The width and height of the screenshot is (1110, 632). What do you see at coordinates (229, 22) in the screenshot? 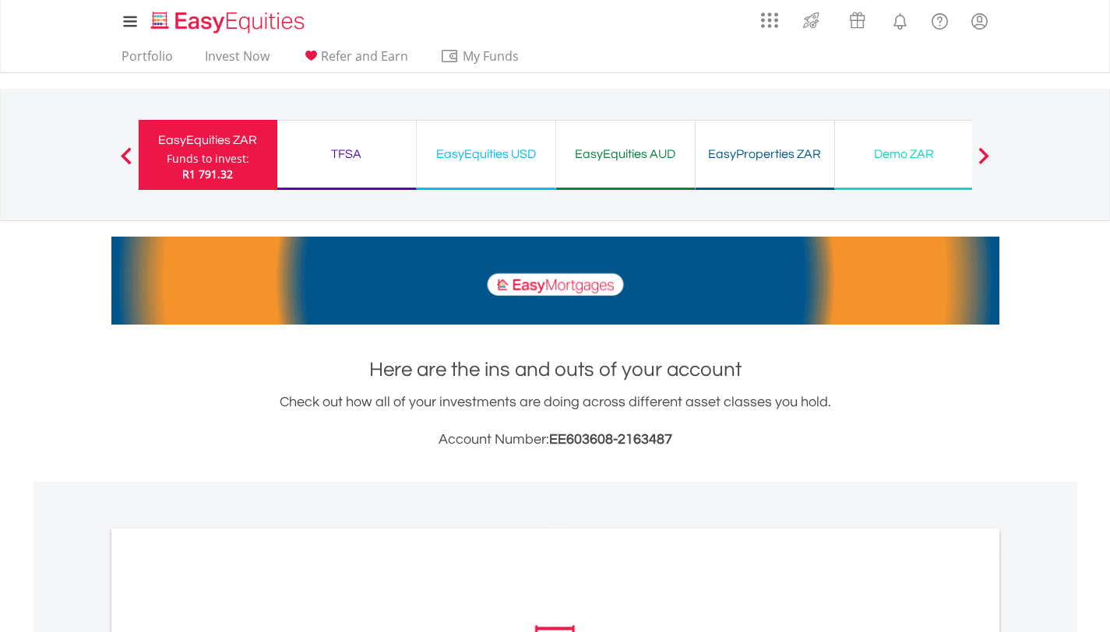
I see `img: EasyEquities_Logo.png` at bounding box center [229, 22].